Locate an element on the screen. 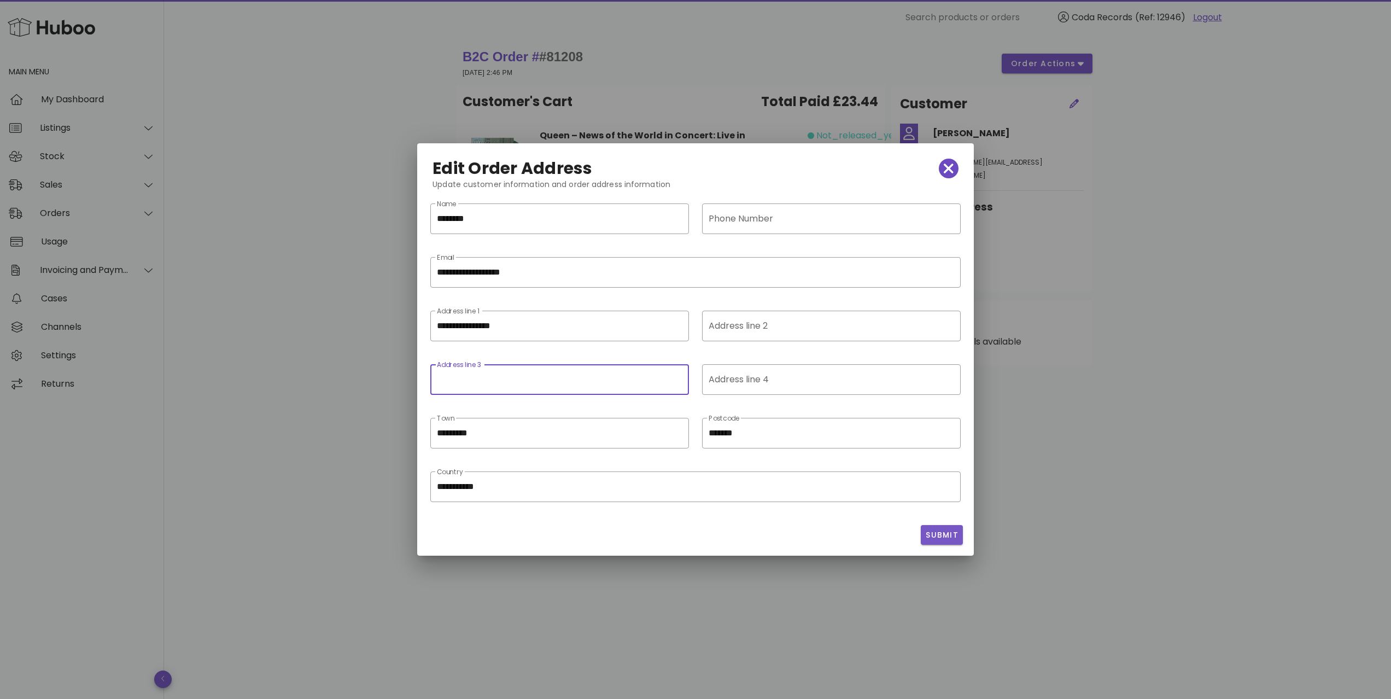 The height and width of the screenshot is (699, 1391). label: Country is located at coordinates (450, 472).